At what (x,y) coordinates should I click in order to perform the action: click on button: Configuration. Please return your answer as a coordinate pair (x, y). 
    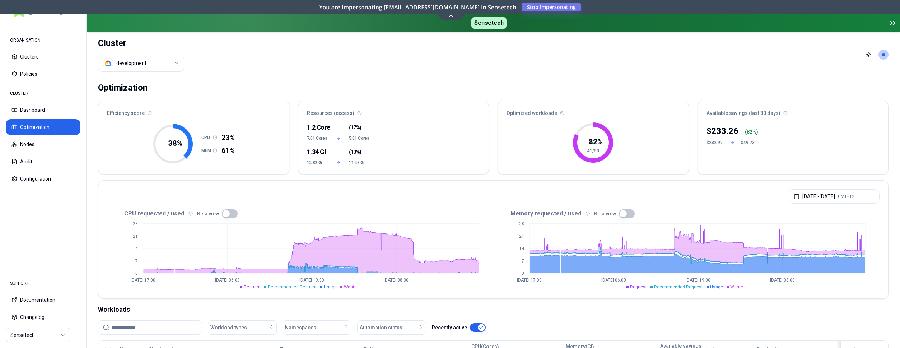
    Looking at the image, I should click on (43, 179).